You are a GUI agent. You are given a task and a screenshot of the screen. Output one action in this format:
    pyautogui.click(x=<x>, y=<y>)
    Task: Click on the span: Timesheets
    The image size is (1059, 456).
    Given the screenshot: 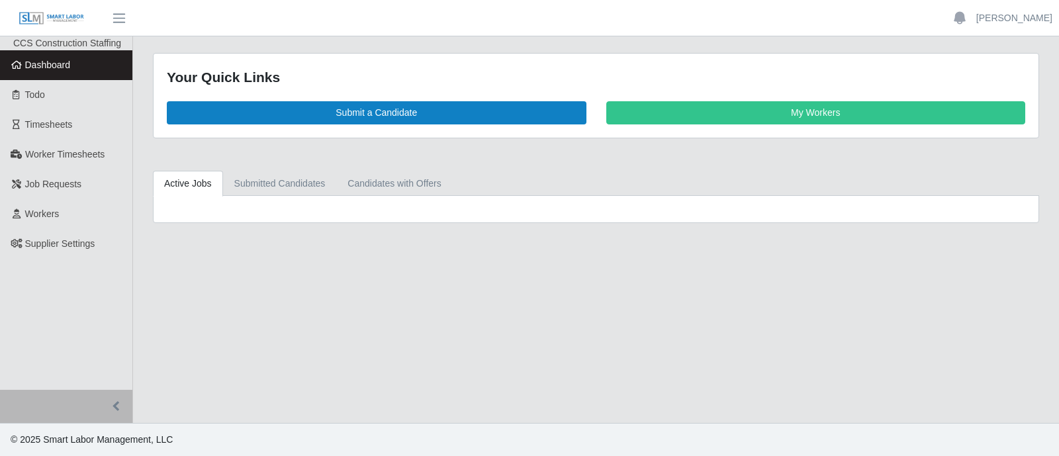 What is the action you would take?
    pyautogui.click(x=49, y=124)
    